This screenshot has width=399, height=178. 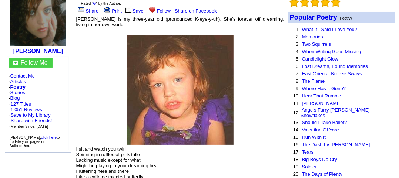 I want to click on a: Lost Dreams, Found Memories, so click(x=335, y=66).